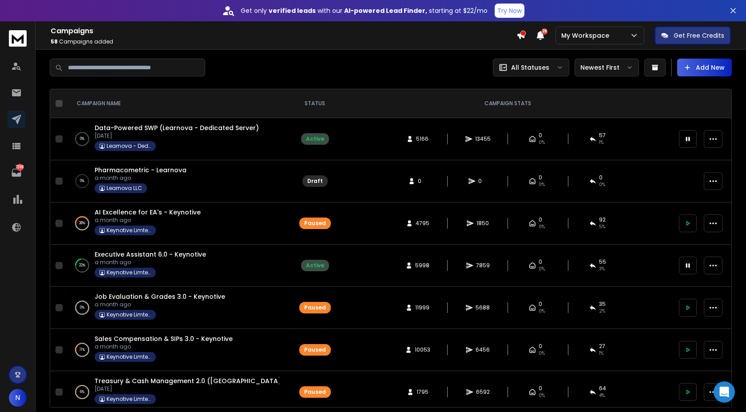 This screenshot has height=412, width=746. I want to click on a: AI Excellence for EA's - Keynotive, so click(147, 212).